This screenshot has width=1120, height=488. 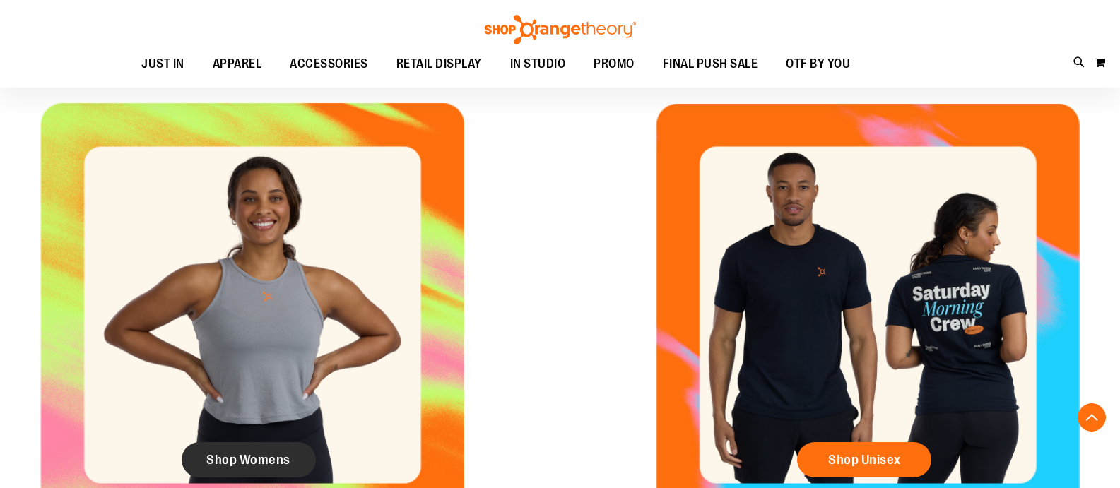 What do you see at coordinates (328, 64) in the screenshot?
I see `span: ACCESSORIES` at bounding box center [328, 64].